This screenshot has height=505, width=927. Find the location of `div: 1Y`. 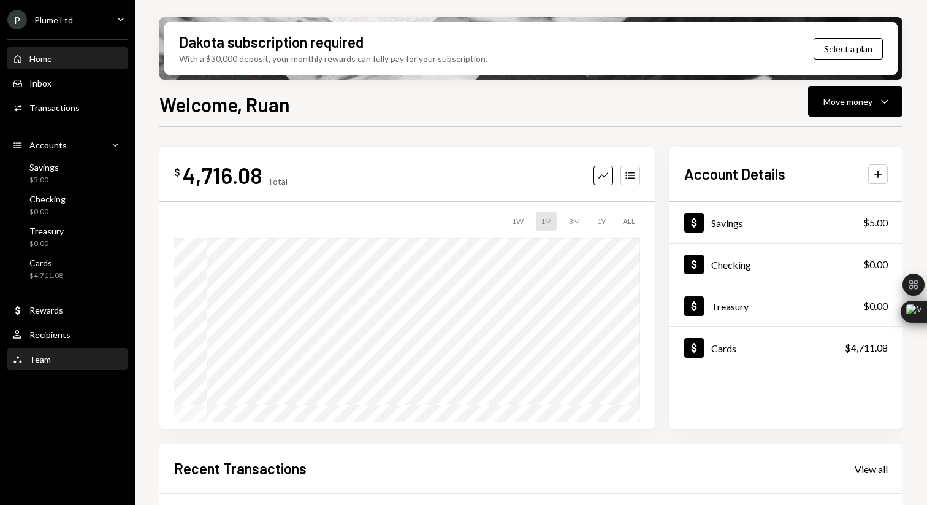

div: 1Y is located at coordinates (601, 221).